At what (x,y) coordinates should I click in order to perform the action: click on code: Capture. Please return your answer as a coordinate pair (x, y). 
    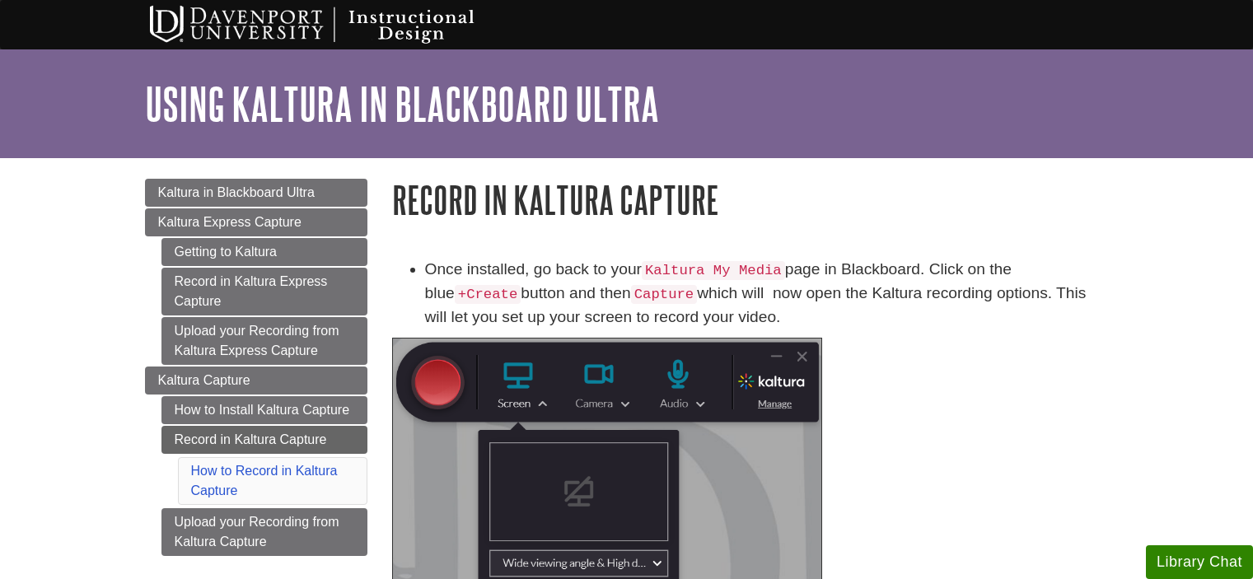
    Looking at the image, I should click on (664, 294).